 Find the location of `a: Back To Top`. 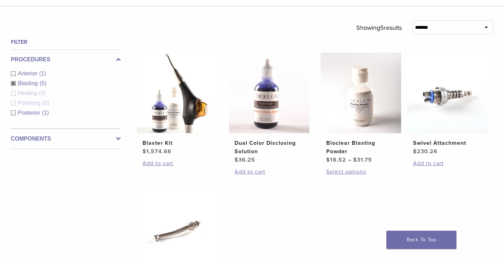

a: Back To Top is located at coordinates (421, 239).